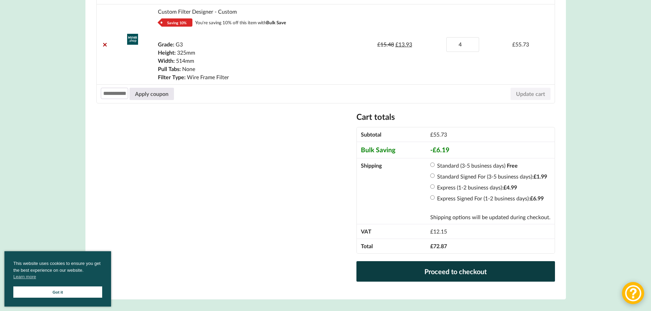  What do you see at coordinates (477, 187) in the screenshot?
I see `label: Express (1-2 business days):` at bounding box center [477, 187].